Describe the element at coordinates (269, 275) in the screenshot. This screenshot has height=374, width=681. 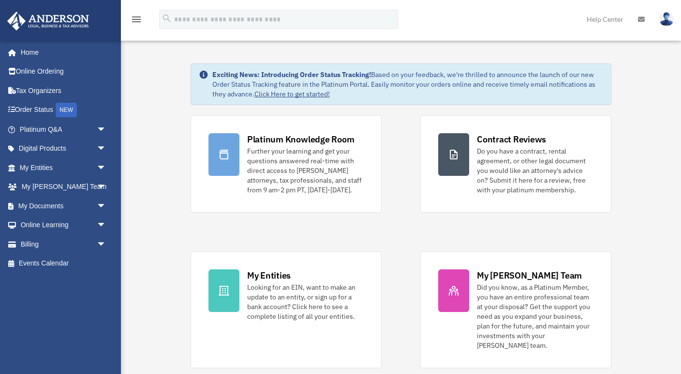
I see `div: My Entities` at that location.